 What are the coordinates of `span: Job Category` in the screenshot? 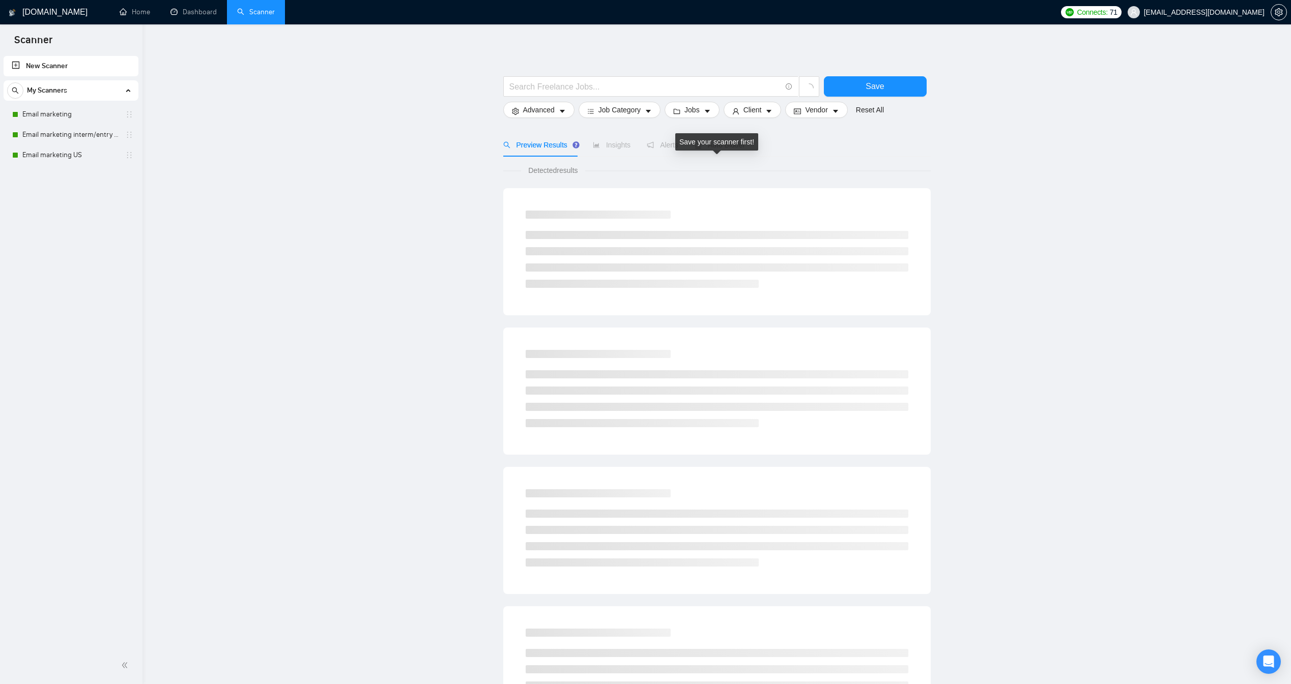 It's located at (619, 110).